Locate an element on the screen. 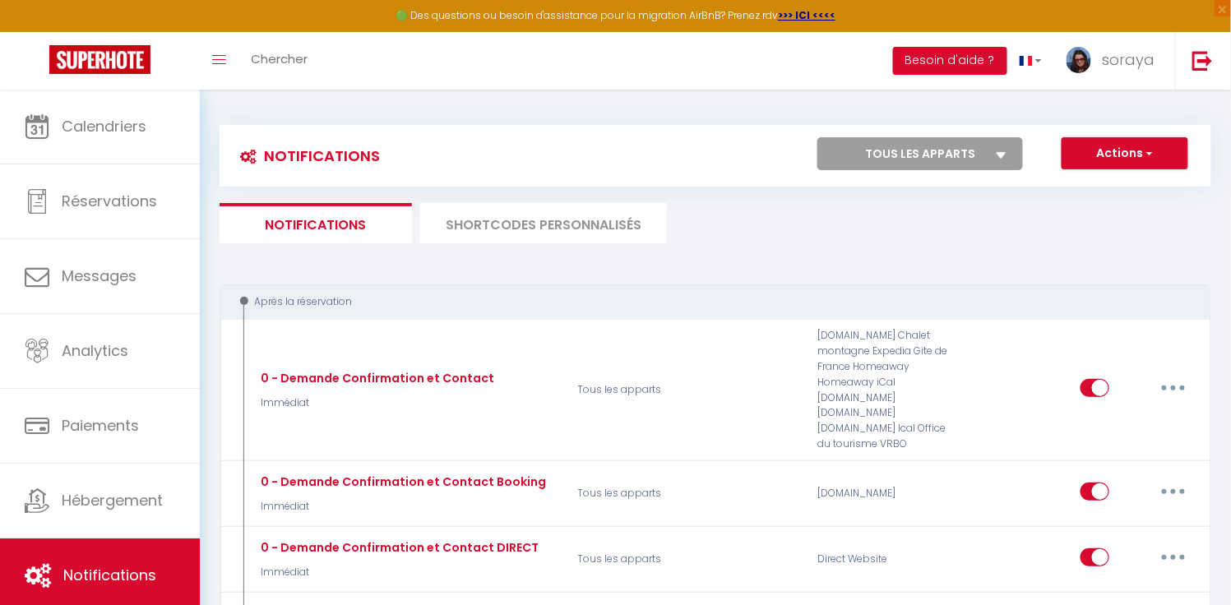  span: soraya is located at coordinates (1129, 59).